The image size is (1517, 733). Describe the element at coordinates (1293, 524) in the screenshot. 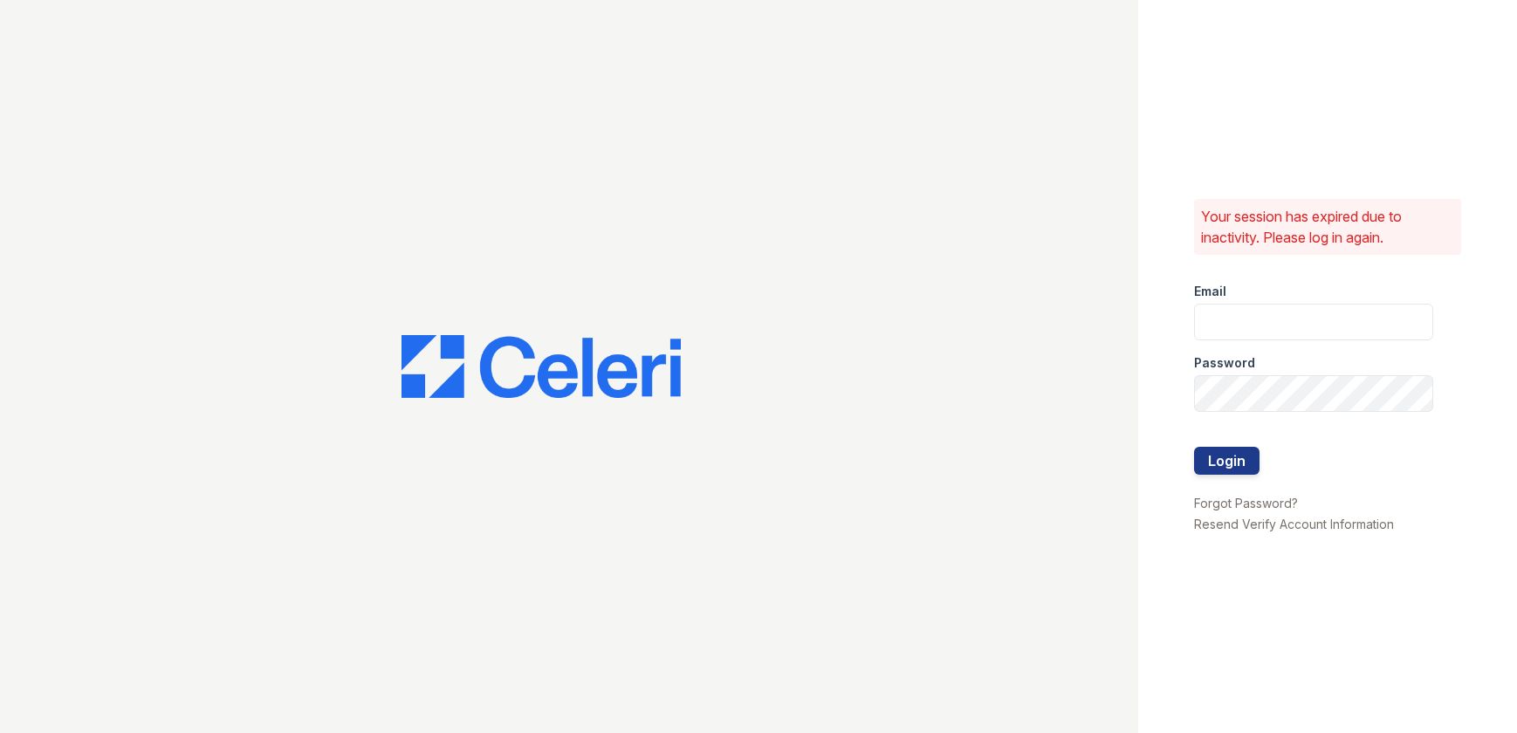

I see `a: Resend Verify Account Information` at that location.